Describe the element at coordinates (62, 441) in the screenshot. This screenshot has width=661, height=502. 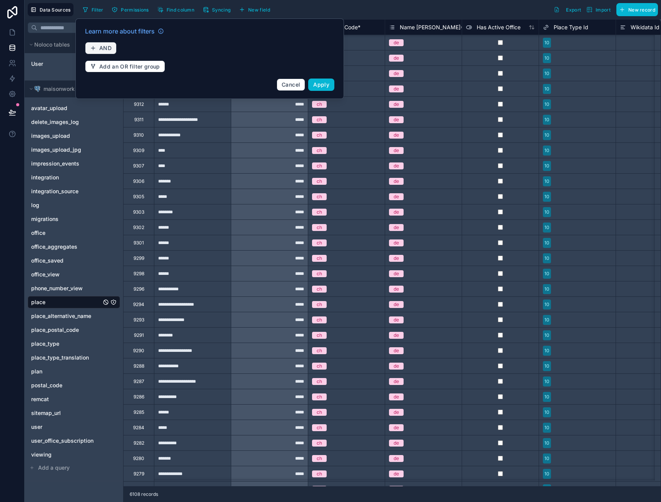
I see `span: user_office_subscription` at that location.